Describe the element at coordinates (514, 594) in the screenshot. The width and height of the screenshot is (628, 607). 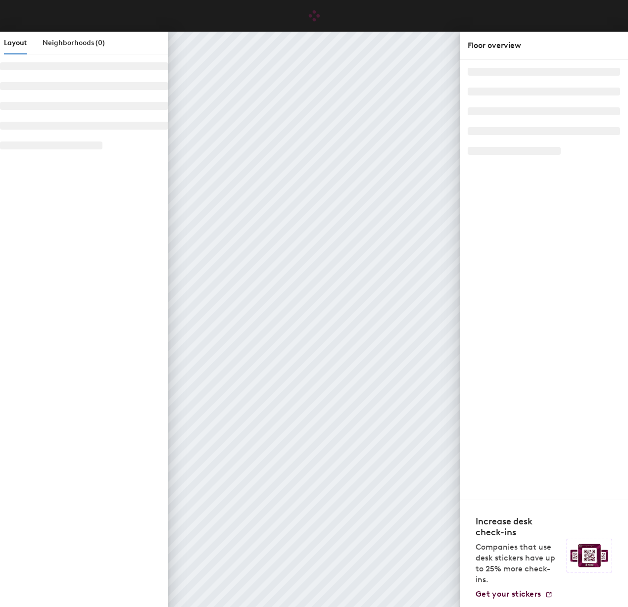
I see `a: Get your stickers` at that location.